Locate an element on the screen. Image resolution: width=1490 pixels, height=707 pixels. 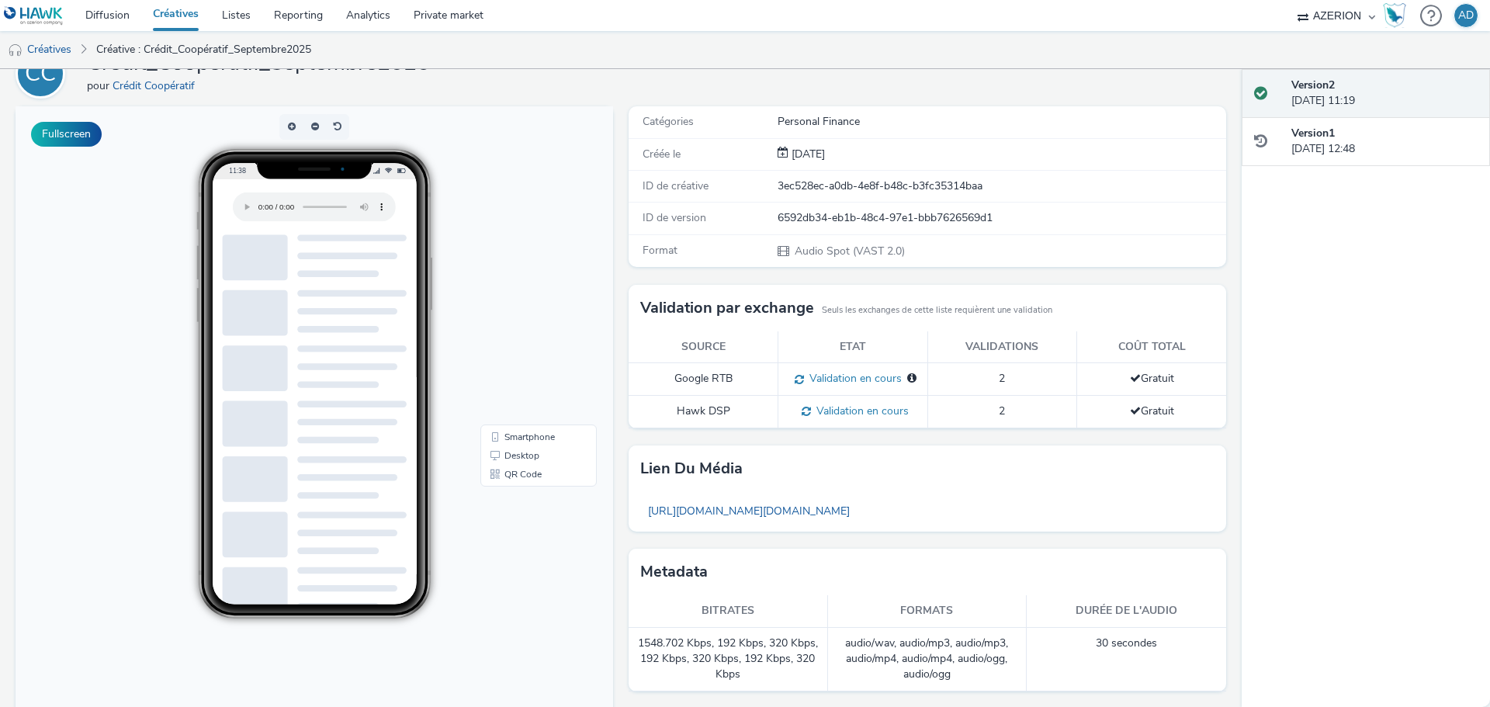
h3: Metadata is located at coordinates (674, 572).